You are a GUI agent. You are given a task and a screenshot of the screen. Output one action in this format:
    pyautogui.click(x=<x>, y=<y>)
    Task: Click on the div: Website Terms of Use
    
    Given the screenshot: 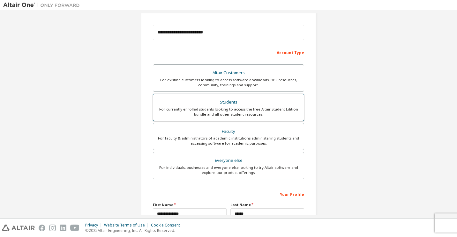 What is the action you would take?
    pyautogui.click(x=127, y=226)
    